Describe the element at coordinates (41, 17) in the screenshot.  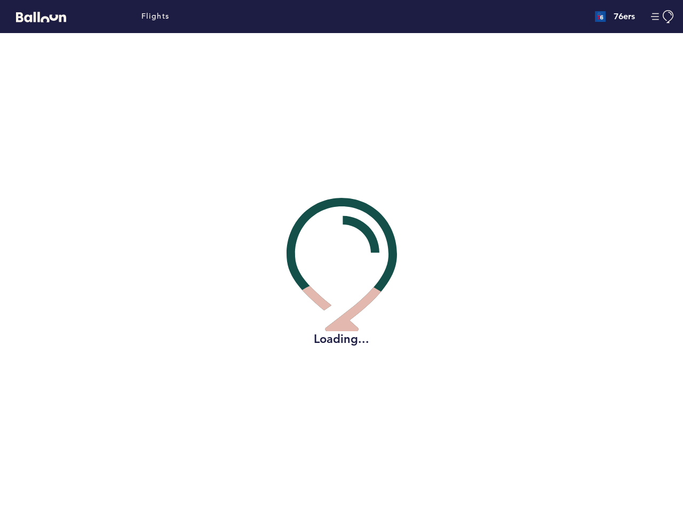
I see `svg: Balloon` at that location.